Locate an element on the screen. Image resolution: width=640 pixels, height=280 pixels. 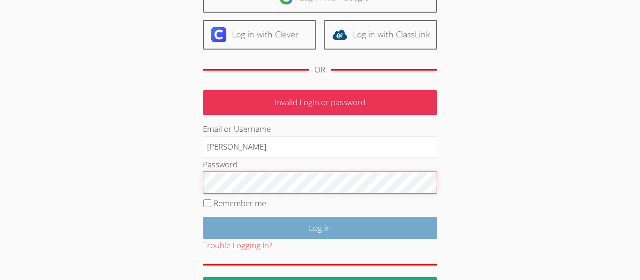
img: clever-logo-6eab21bc6e7a338710f1a6ff85c0baf02591cd810cc4098c63d3a4b26e2feb20.svg is located at coordinates (219, 35).